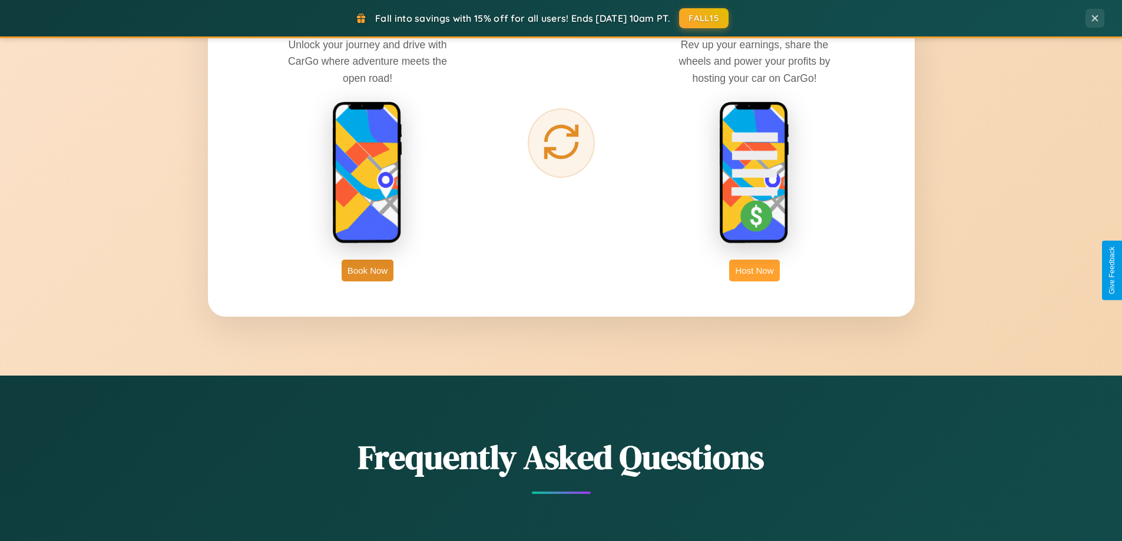  I want to click on img: host phone, so click(755, 173).